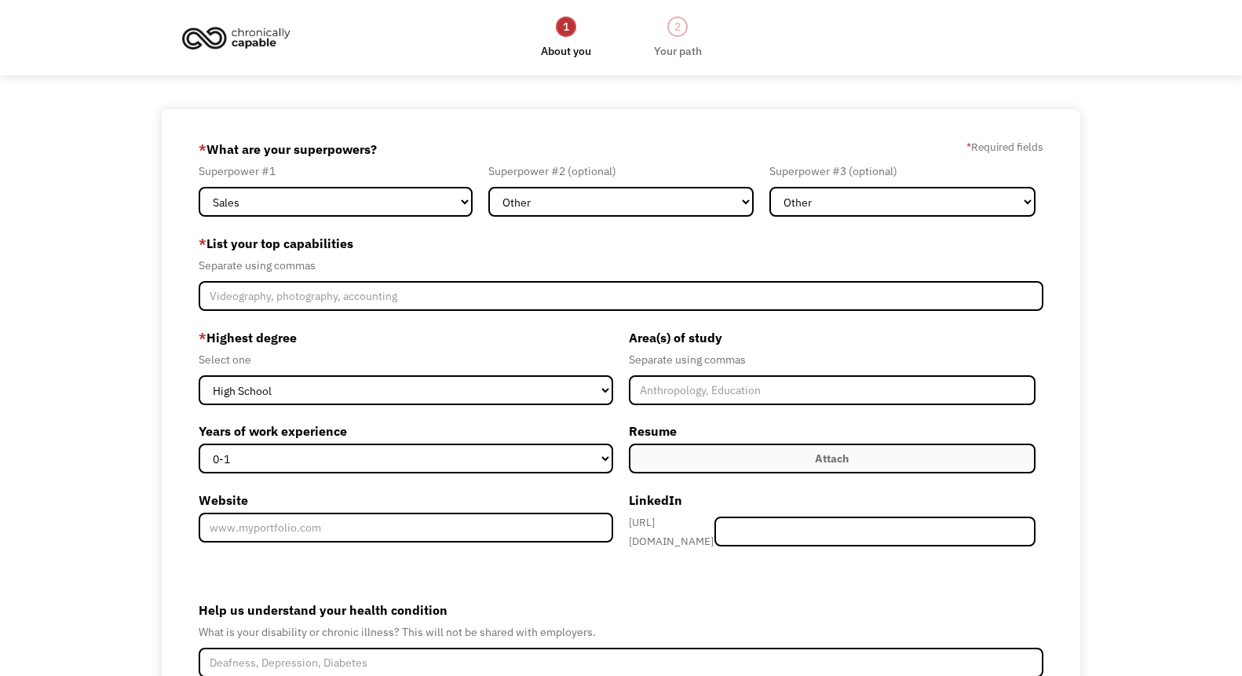  What do you see at coordinates (620, 632) in the screenshot?
I see `div: What is your disability or chronic illness? This will not be shared with employers.` at bounding box center [620, 632].